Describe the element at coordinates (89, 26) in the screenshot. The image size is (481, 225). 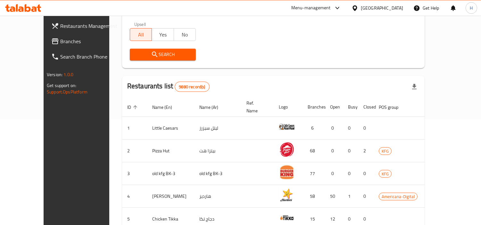
I see `span: Restaurants Management` at that location.